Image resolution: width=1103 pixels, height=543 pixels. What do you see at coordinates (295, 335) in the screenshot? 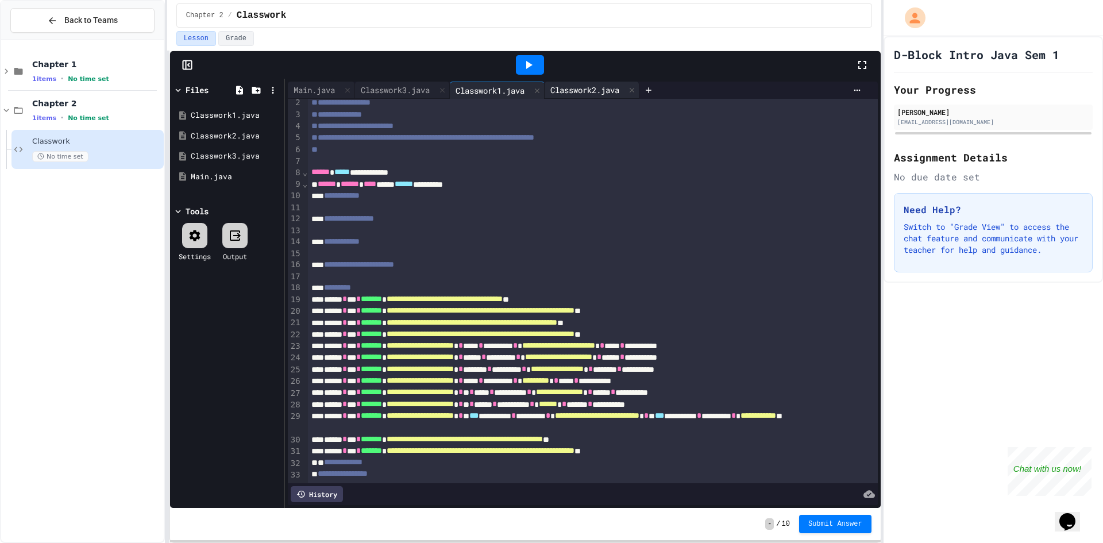
I see `div: 22` at bounding box center [295, 335].